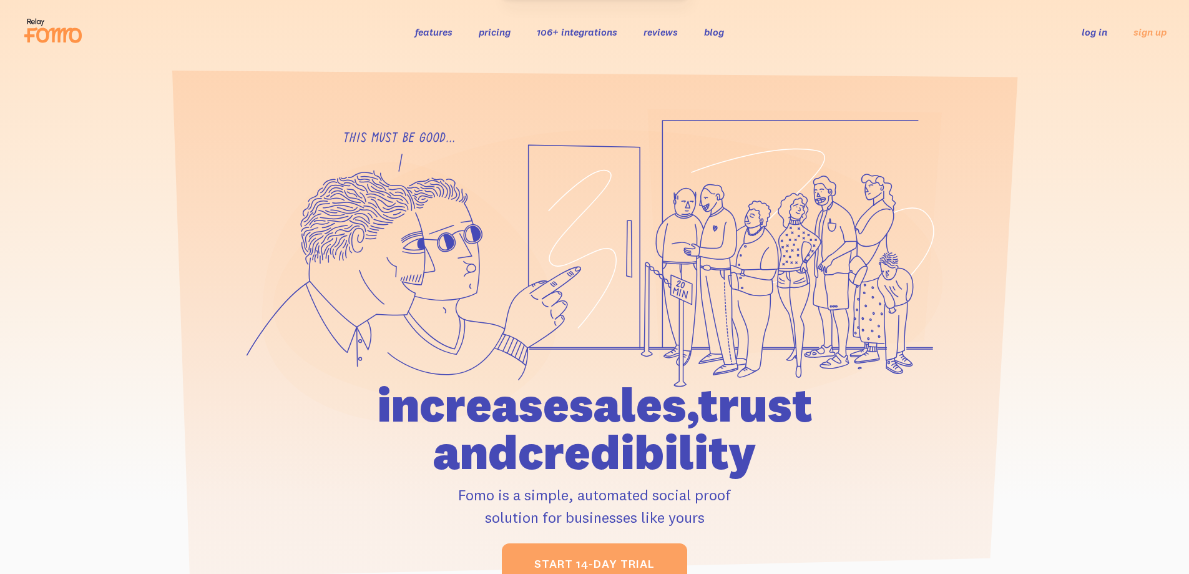  What do you see at coordinates (1150, 32) in the screenshot?
I see `a: sign up` at bounding box center [1150, 32].